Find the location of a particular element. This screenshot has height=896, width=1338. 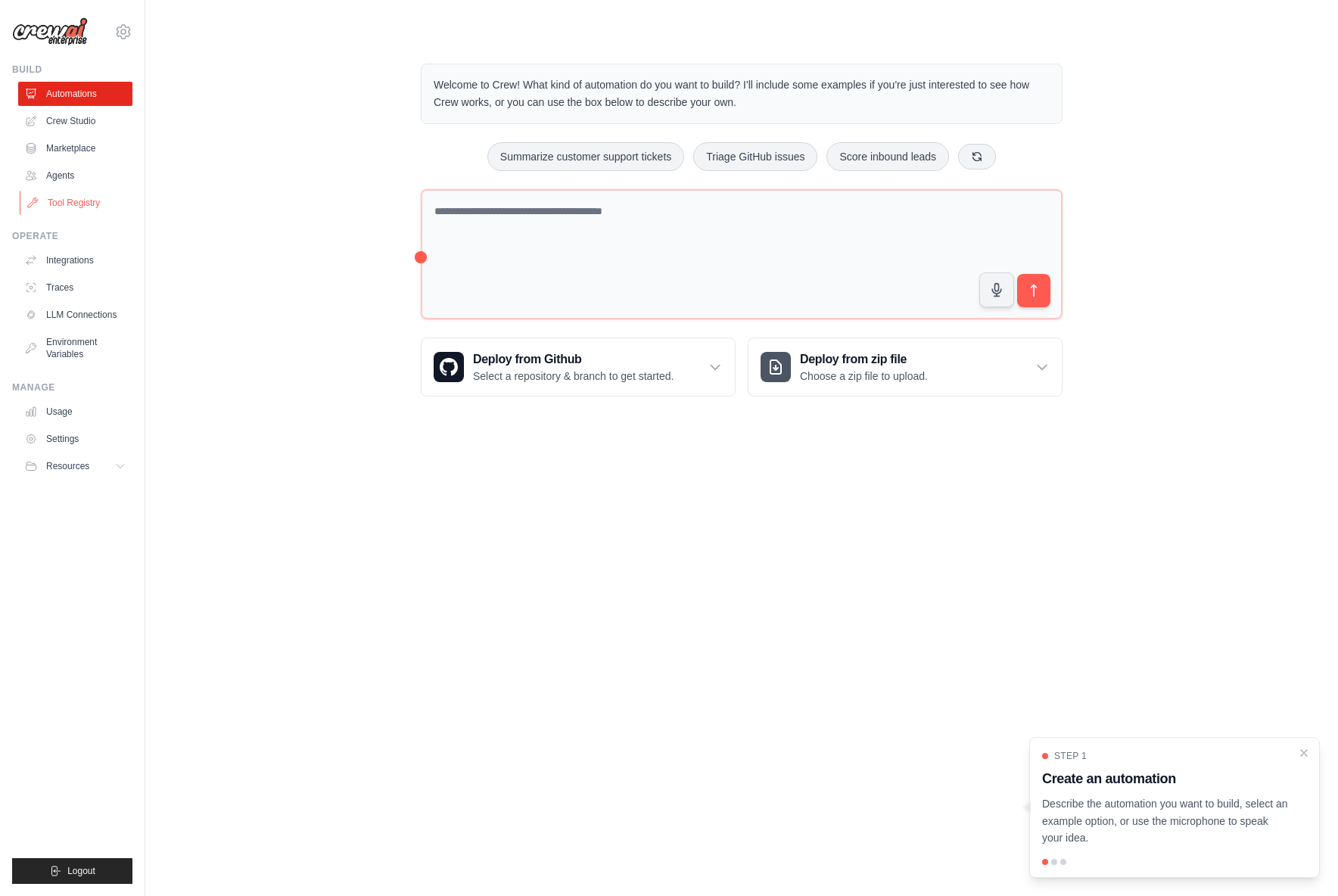

button: Resources is located at coordinates (75, 466).